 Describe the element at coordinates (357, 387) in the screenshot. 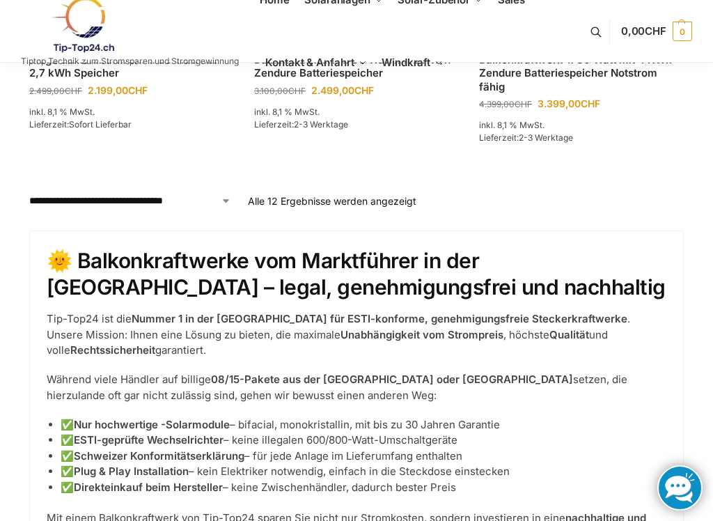

I see `p: Während viele Händler auf billige setzen, die hierzulande oft gar nicht zulässig sind, gehen wir ...` at that location.